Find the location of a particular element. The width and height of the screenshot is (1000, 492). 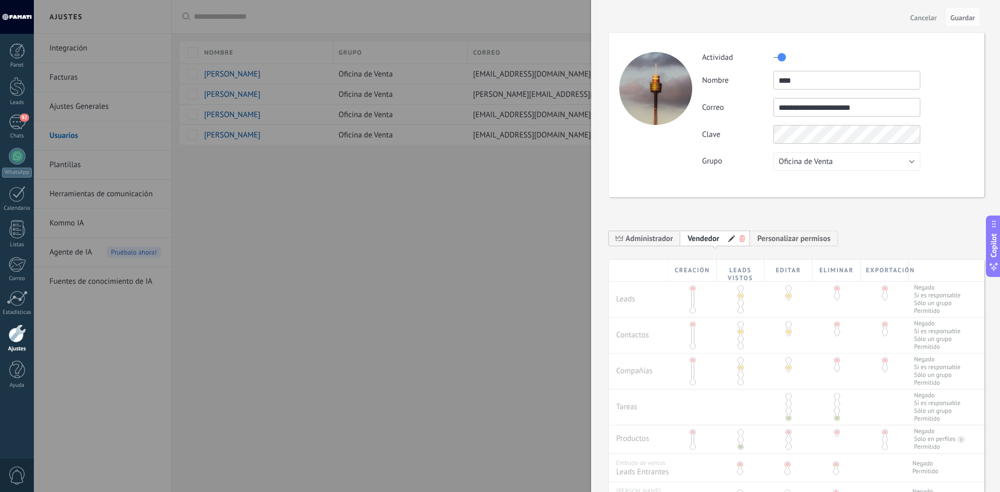

div: Leads is located at coordinates (17, 103).